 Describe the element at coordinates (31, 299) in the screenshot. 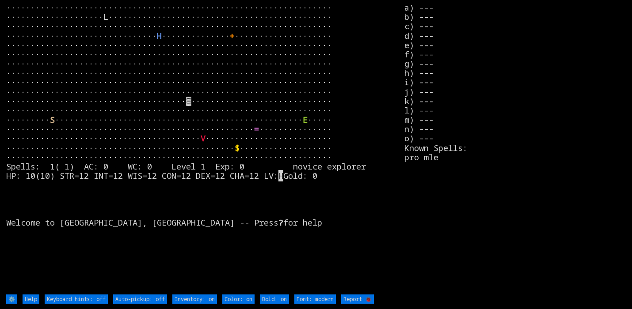

I see `input: Help` at that location.